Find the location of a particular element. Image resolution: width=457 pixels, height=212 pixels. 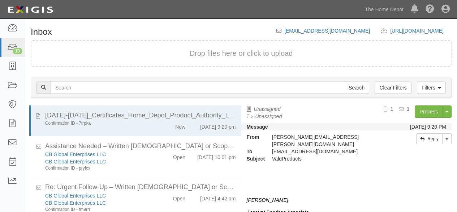

div: 2025-2026_Certificates_Home_Depot_Product_Authority_LLC-ValuProducts.pdf is located at coordinates (141, 115).